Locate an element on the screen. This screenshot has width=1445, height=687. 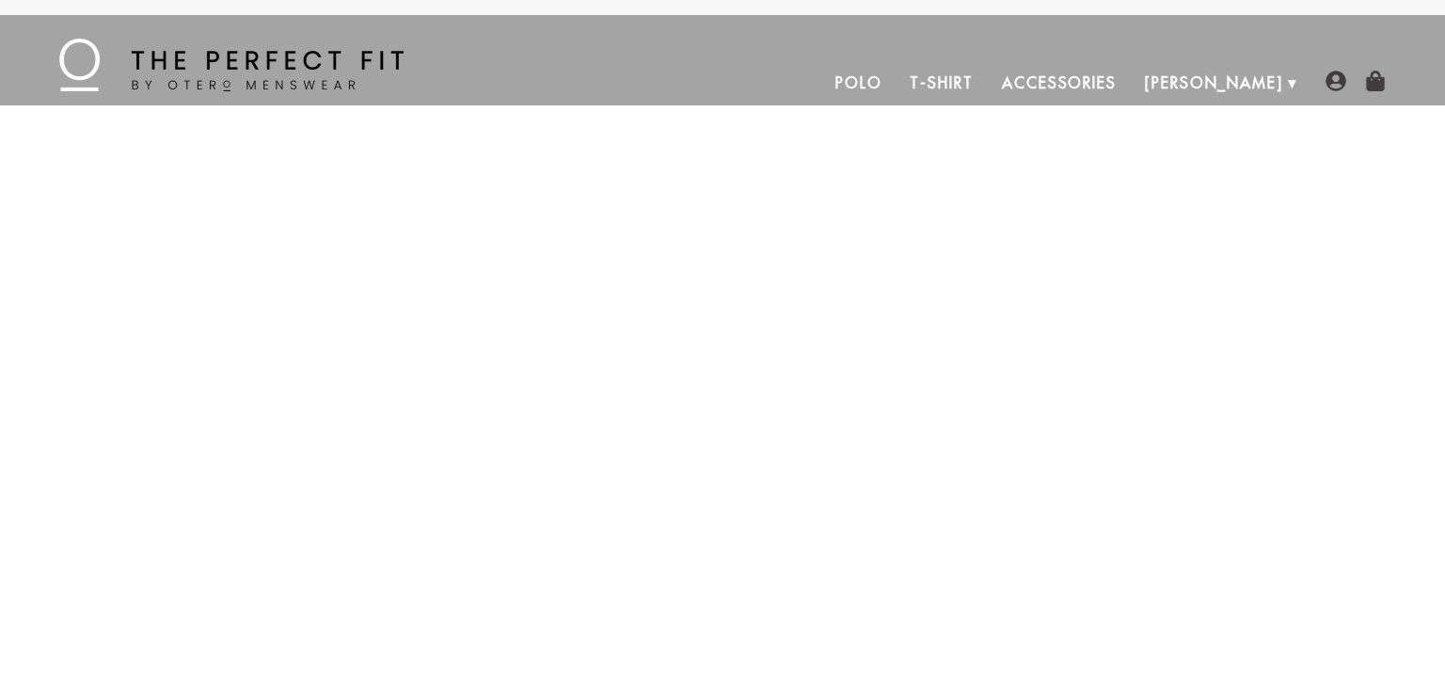
a: Accessories is located at coordinates (1059, 83).